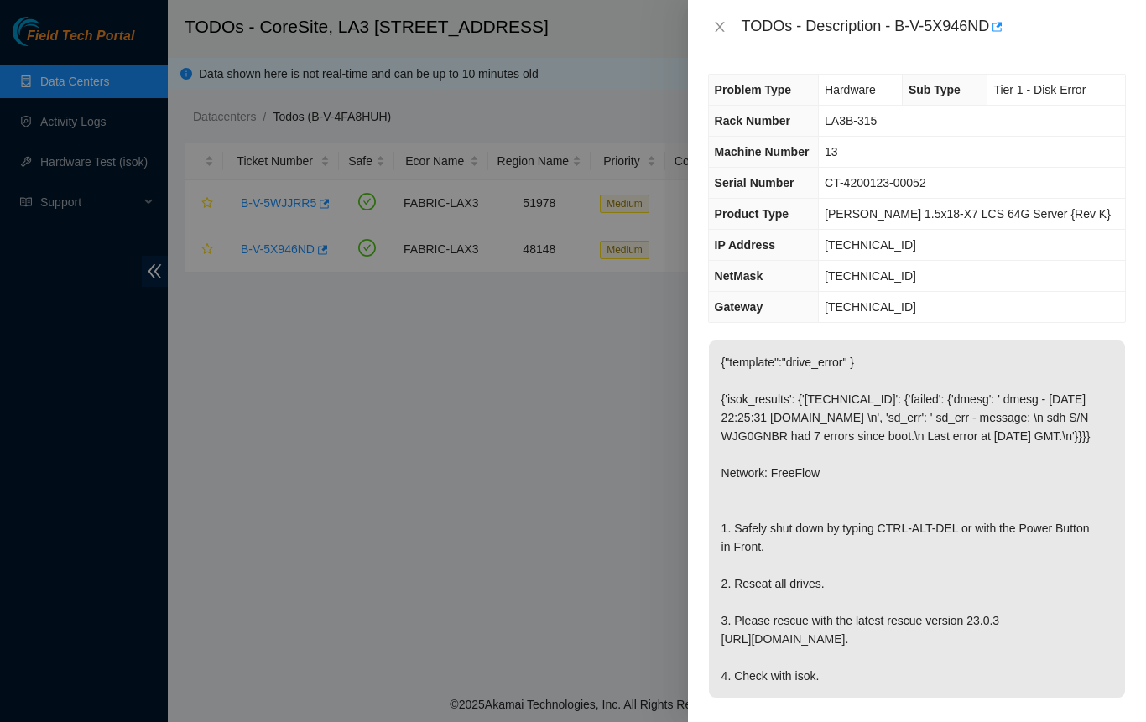 The image size is (1146, 722). I want to click on span: IP Address, so click(745, 245).